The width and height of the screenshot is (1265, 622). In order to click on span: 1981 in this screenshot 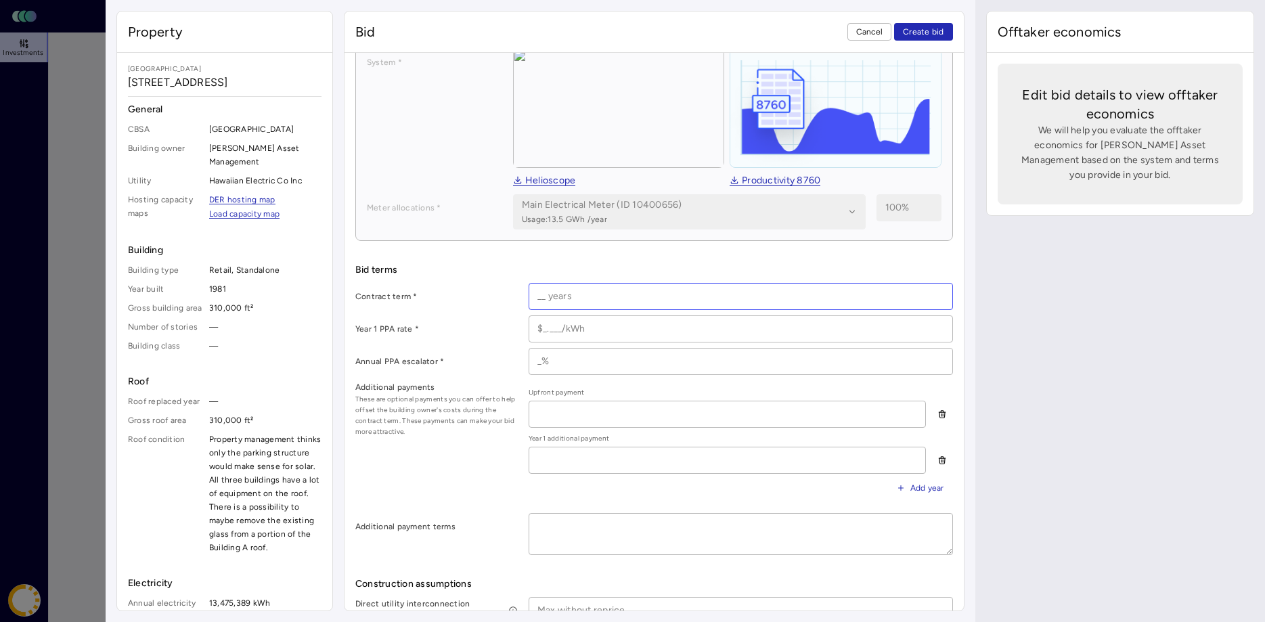, I will do `click(265, 289)`.